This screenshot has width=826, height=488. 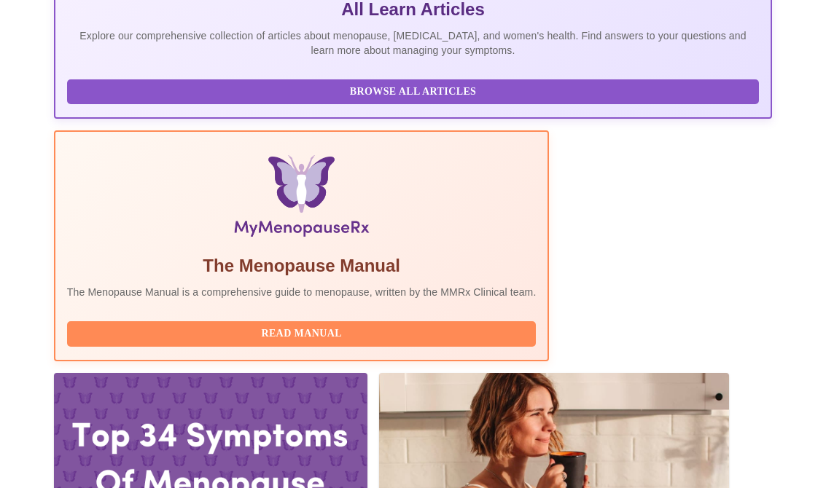 What do you see at coordinates (302, 292) in the screenshot?
I see `p: The Menopause Manual is a comprehensive guide to menopause, written by the MMRx Clinical team.` at bounding box center [302, 292].